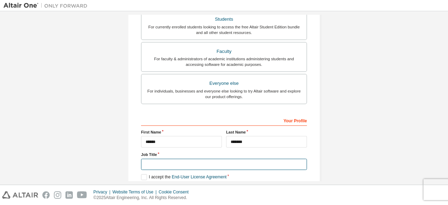 The width and height of the screenshot is (448, 205). What do you see at coordinates (136, 192) in the screenshot?
I see `div: Website Terms of Use` at bounding box center [136, 192].